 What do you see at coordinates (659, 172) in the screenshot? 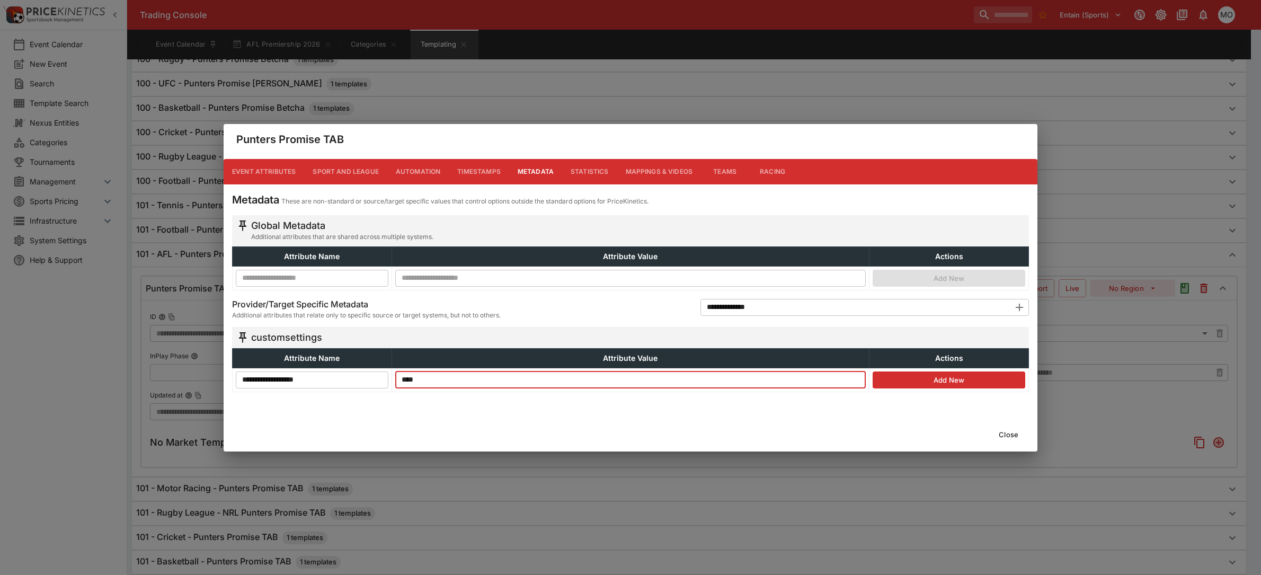
I see `button: Mappings & Videos` at bounding box center [659, 172].